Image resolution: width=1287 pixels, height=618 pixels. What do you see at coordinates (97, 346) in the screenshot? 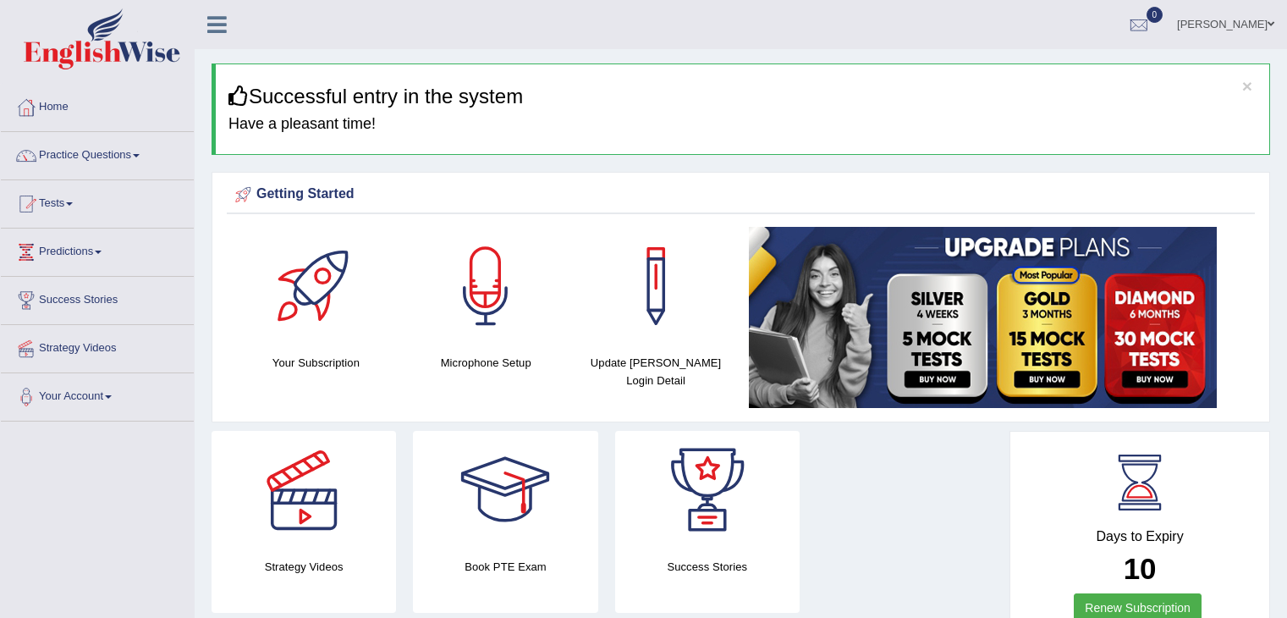
I see `a: Strategy Videos` at bounding box center [97, 346].